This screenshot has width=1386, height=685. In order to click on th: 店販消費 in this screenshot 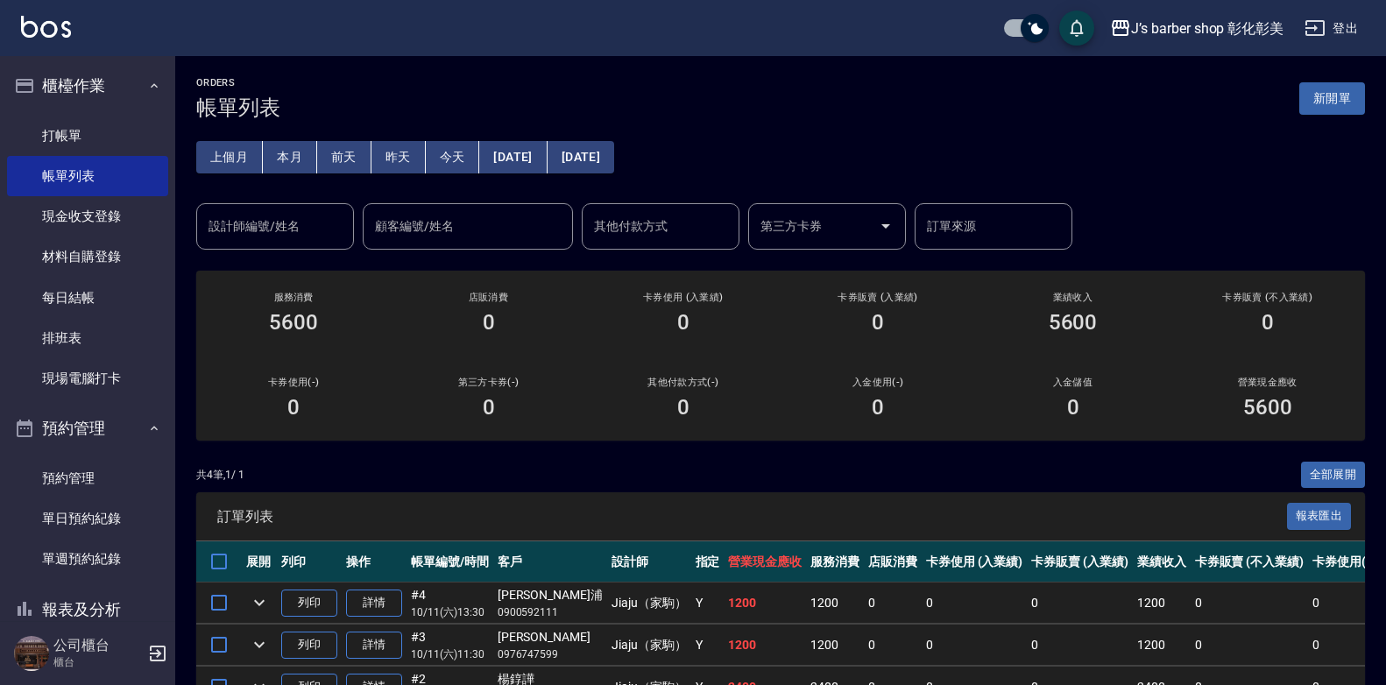, I will do `click(893, 562)`.